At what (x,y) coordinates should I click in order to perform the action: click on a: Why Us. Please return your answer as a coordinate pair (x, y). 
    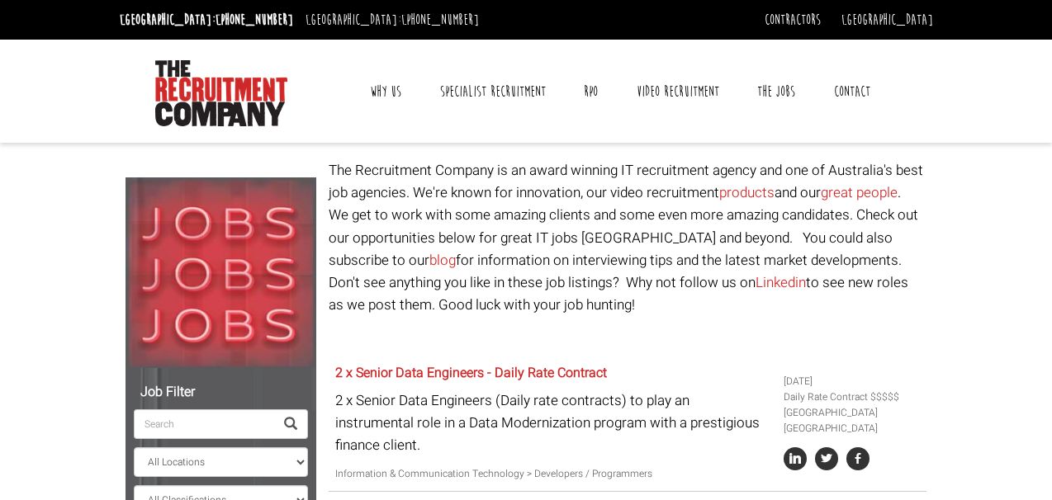
    Looking at the image, I should click on (385, 92).